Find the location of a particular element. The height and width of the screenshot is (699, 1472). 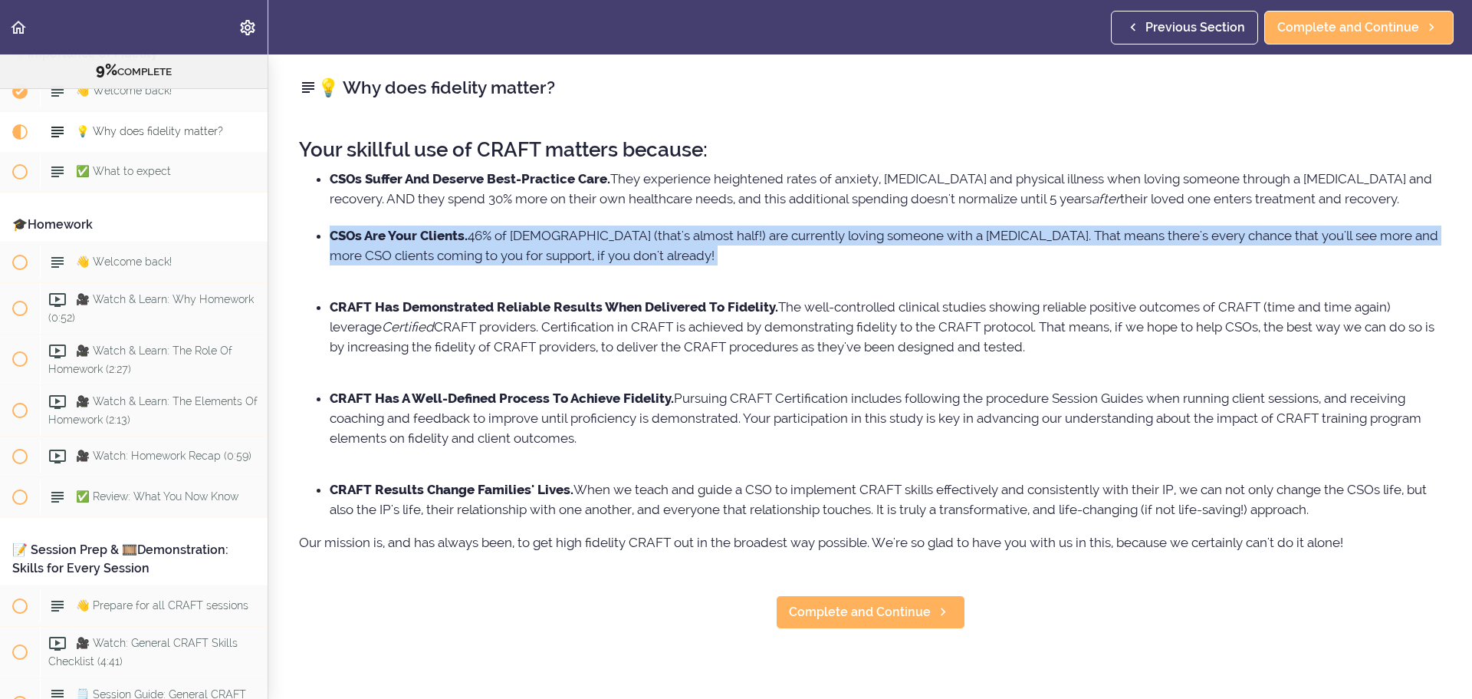

h2: 💡 Why does fidelity matter? is located at coordinates (870, 87).